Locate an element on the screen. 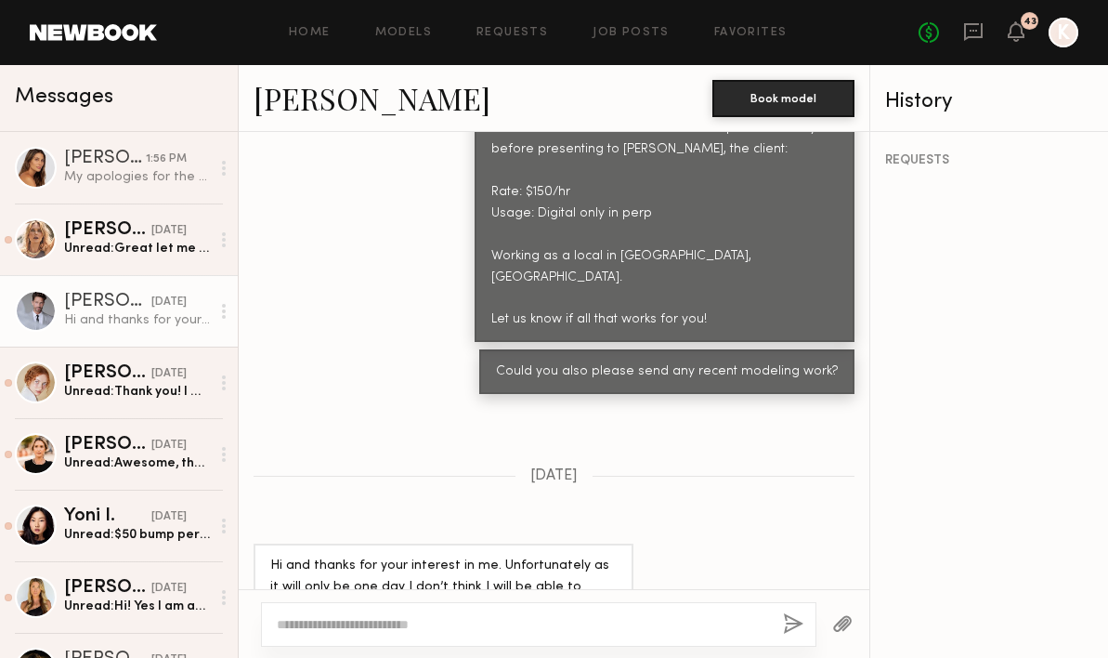 This screenshot has width=1108, height=658. a: Book model is located at coordinates (783, 97).